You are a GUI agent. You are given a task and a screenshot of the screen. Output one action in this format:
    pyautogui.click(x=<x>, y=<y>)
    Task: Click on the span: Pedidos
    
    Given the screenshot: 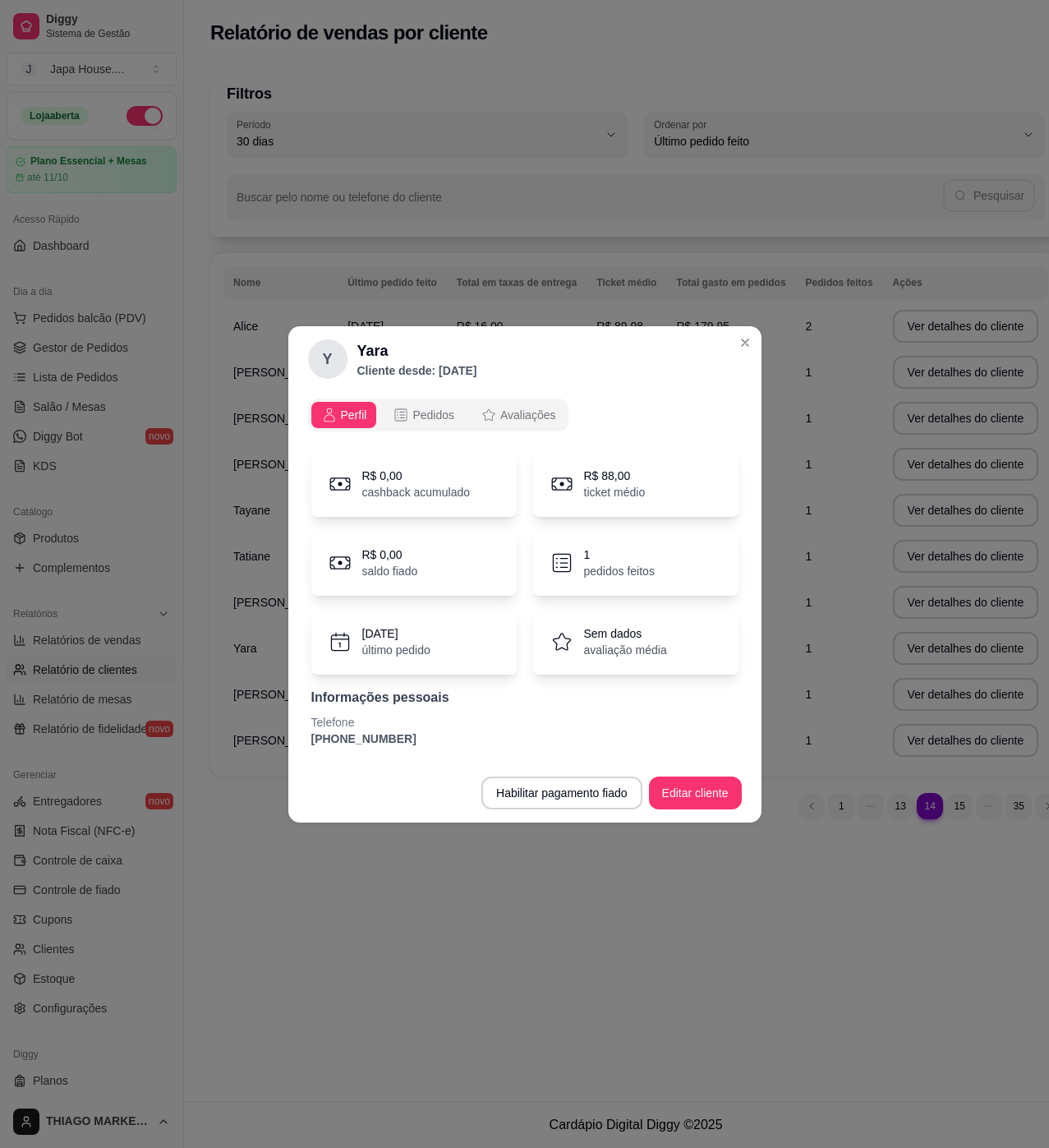 What is the action you would take?
    pyautogui.click(x=433, y=415)
    